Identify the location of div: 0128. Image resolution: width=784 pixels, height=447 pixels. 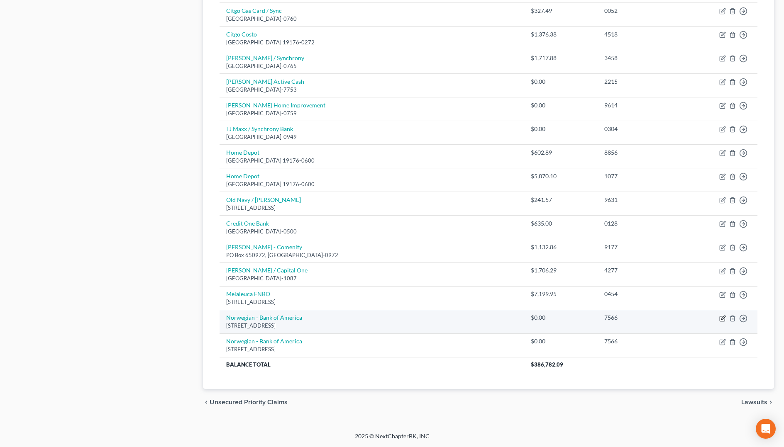
(641, 224).